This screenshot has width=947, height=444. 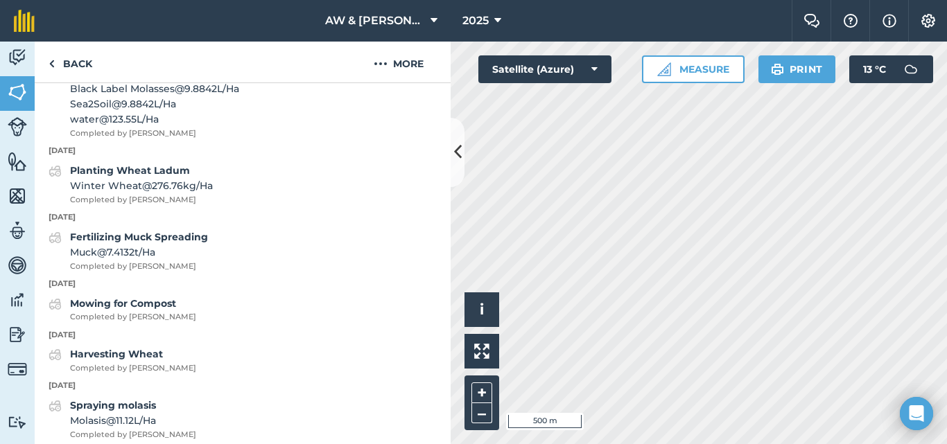 I want to click on img: Four arrows, one pointing top left, one top right, one bottom right and the last bottom left, so click(x=482, y=352).